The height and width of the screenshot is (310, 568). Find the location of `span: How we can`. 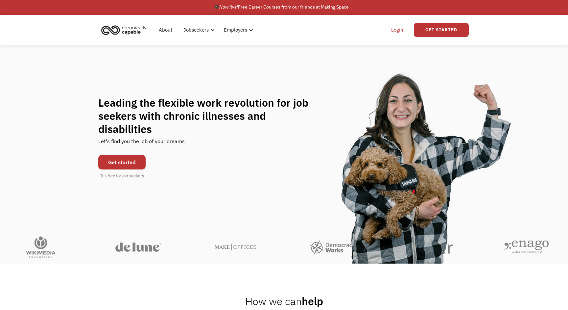

span: How we can is located at coordinates (274, 301).